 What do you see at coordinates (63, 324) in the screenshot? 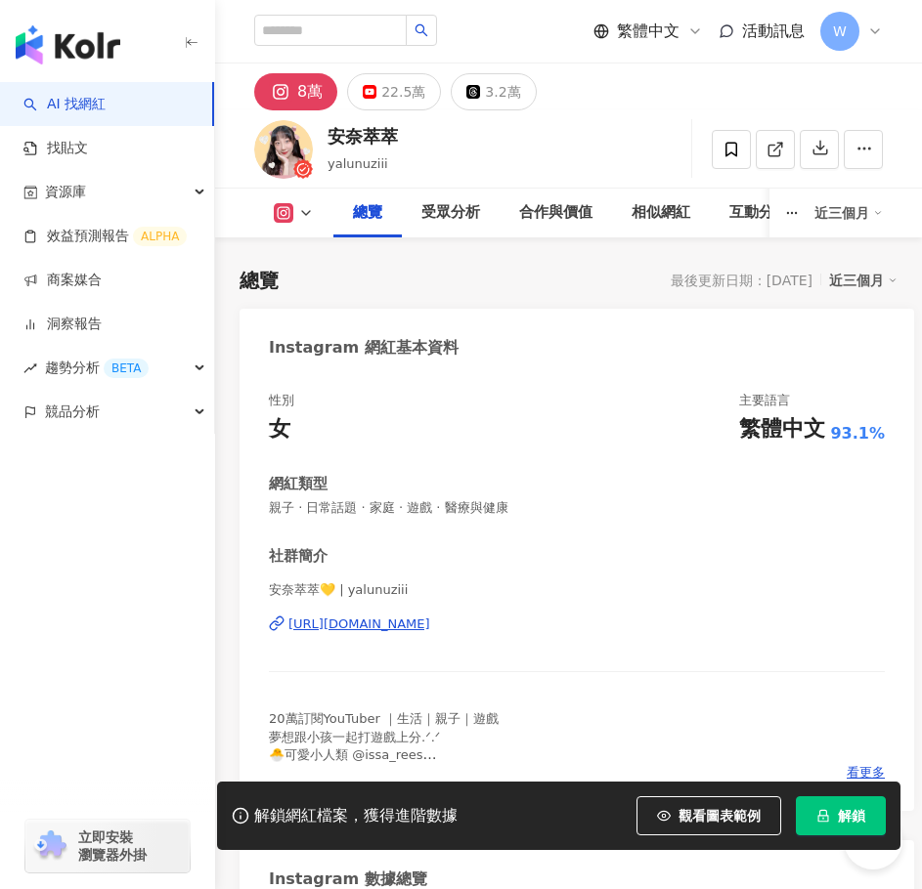
I see `a: 洞察報告` at bounding box center [63, 324].